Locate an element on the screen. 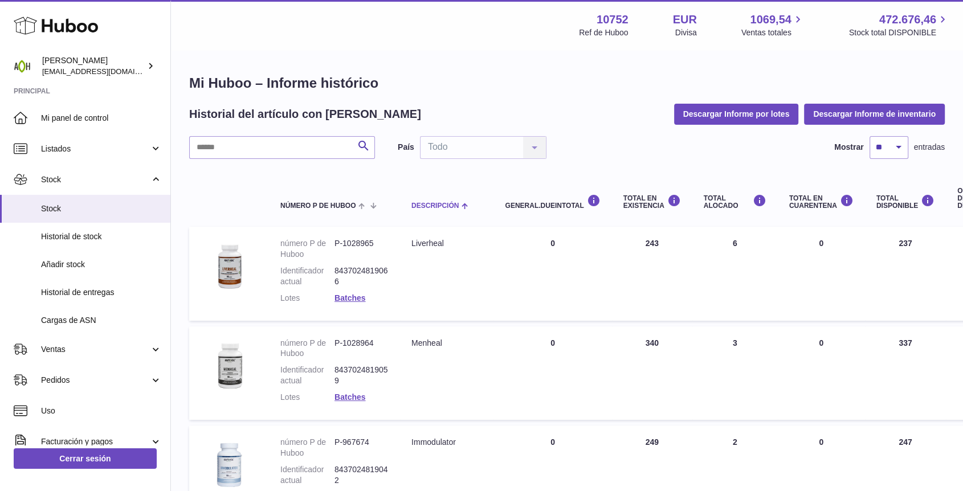 The height and width of the screenshot is (491, 963). span: número P de Huboo is located at coordinates (318, 206).